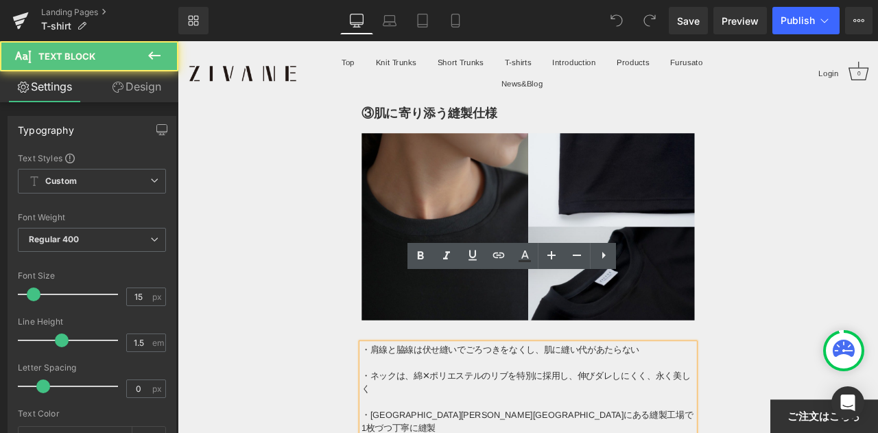 Image resolution: width=878 pixels, height=433 pixels. I want to click on div: Text Color, so click(92, 413).